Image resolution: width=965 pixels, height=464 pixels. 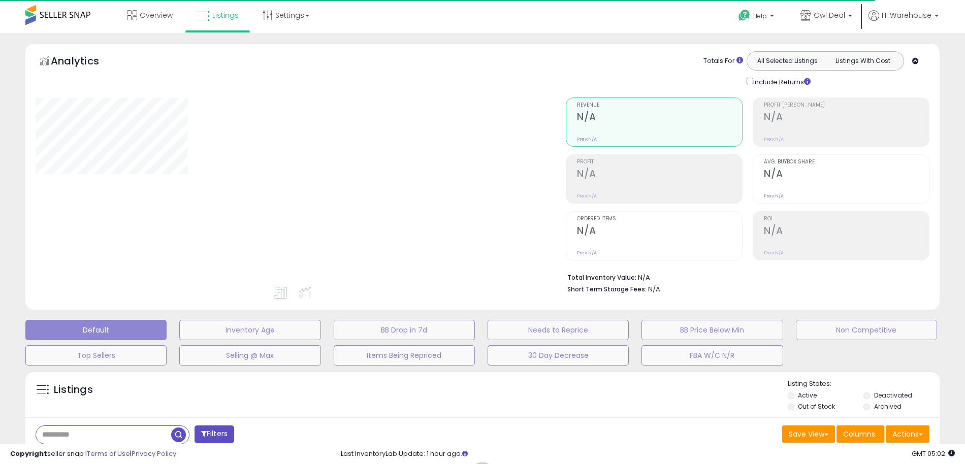 What do you see at coordinates (660, 219) in the screenshot?
I see `span: Ordered Items` at bounding box center [660, 219].